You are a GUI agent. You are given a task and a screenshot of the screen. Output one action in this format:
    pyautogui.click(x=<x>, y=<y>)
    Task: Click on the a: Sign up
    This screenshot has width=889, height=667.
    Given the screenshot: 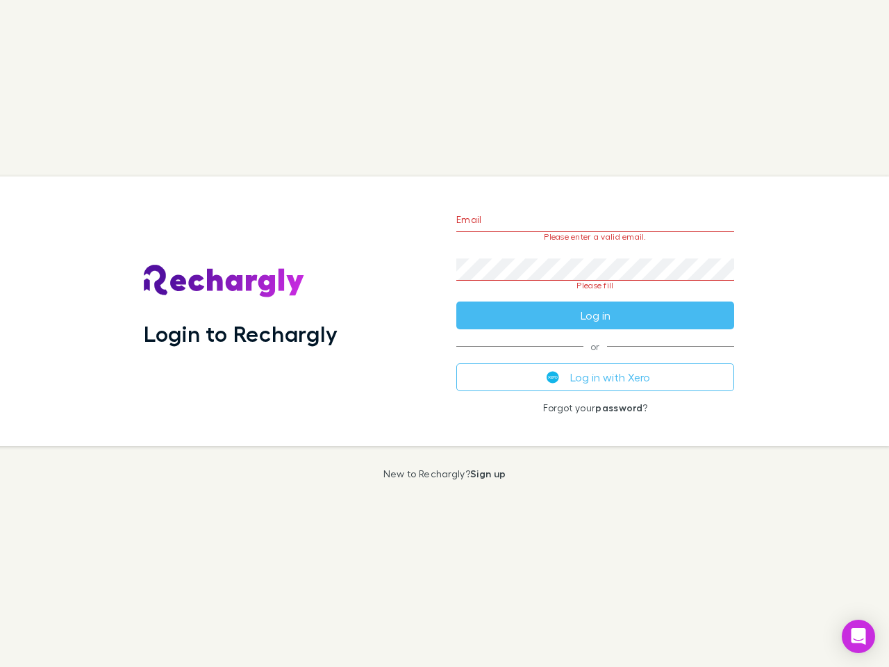 What is the action you would take?
    pyautogui.click(x=487, y=473)
    